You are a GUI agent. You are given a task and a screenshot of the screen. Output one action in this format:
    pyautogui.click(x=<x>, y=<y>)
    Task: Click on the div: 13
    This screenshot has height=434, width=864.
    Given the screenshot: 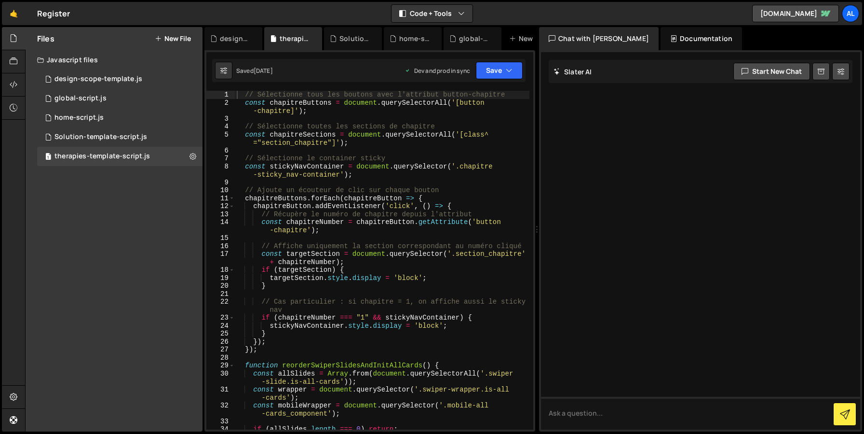 What is the action you would take?
    pyautogui.click(x=220, y=214)
    